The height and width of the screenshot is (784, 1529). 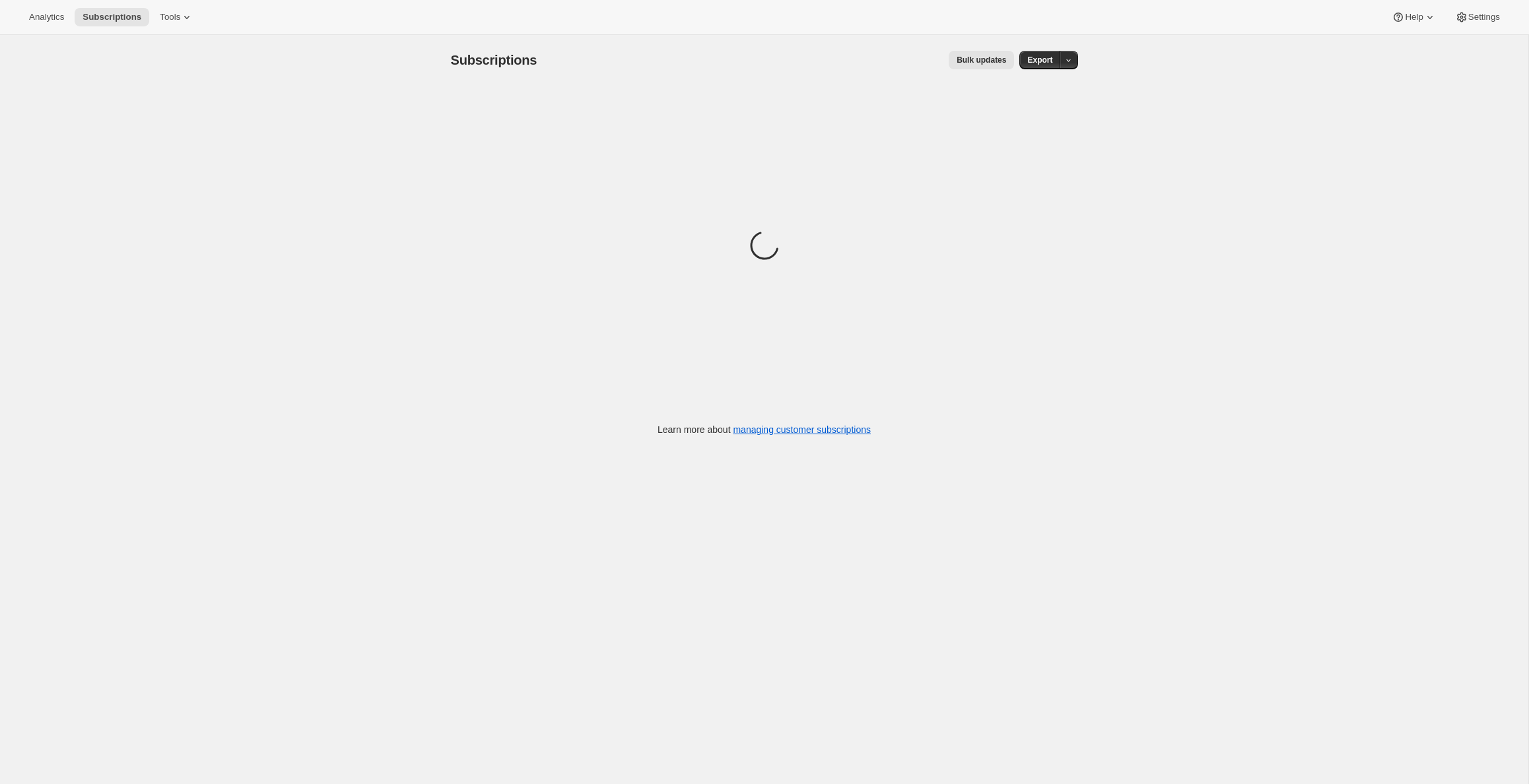 What do you see at coordinates (1040, 60) in the screenshot?
I see `button: Export` at bounding box center [1040, 60].